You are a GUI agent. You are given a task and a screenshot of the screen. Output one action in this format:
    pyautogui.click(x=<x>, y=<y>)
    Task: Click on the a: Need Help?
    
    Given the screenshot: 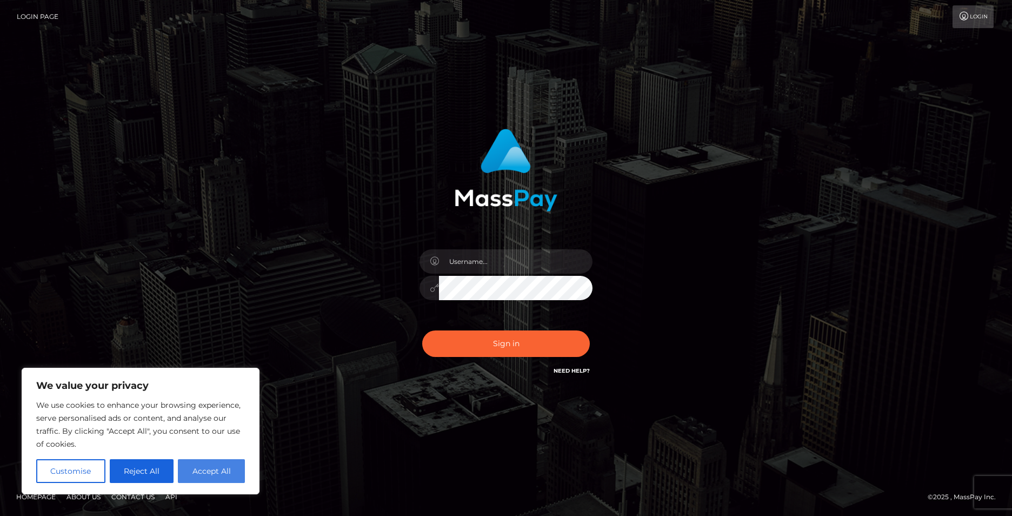 What is the action you would take?
    pyautogui.click(x=571, y=370)
    